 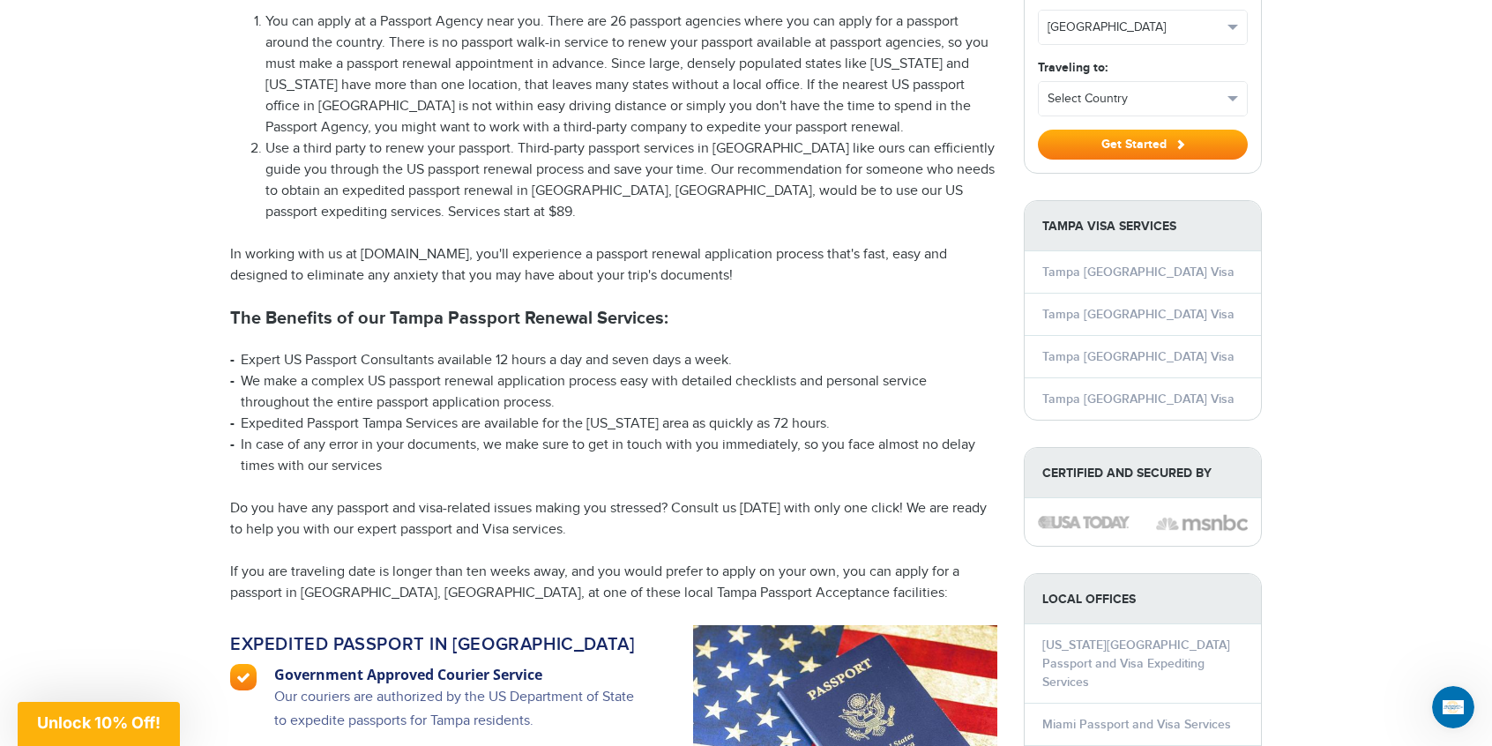 I want to click on p: If you are traveling date is longer than ten weeks away, and you would prefer to apply on your ow..., so click(x=614, y=583).